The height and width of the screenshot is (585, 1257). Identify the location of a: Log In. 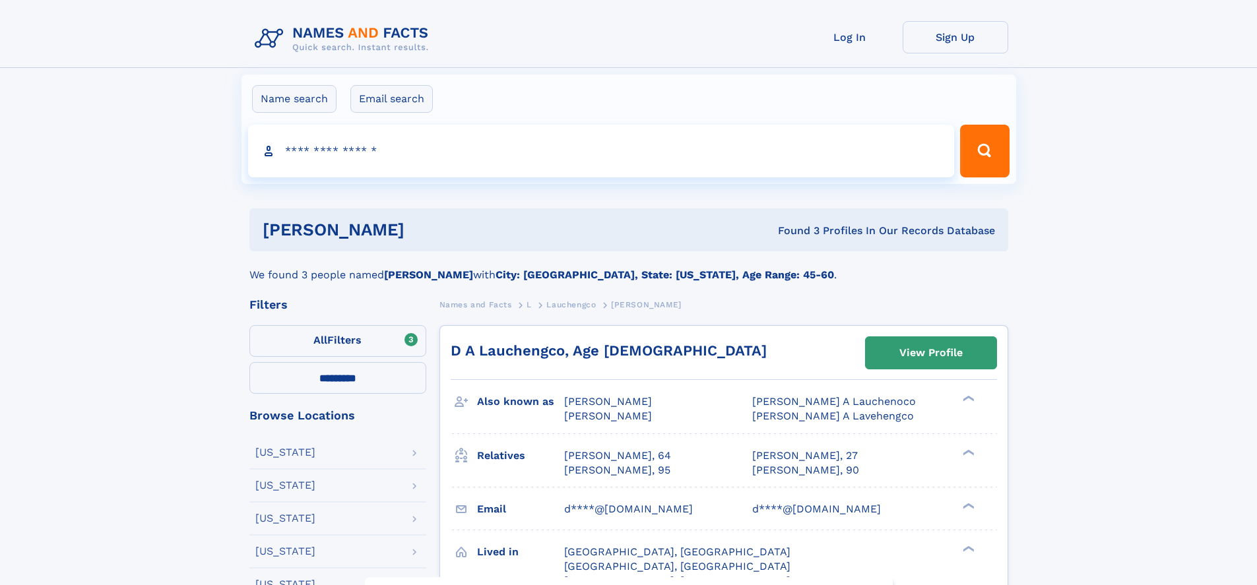
(850, 37).